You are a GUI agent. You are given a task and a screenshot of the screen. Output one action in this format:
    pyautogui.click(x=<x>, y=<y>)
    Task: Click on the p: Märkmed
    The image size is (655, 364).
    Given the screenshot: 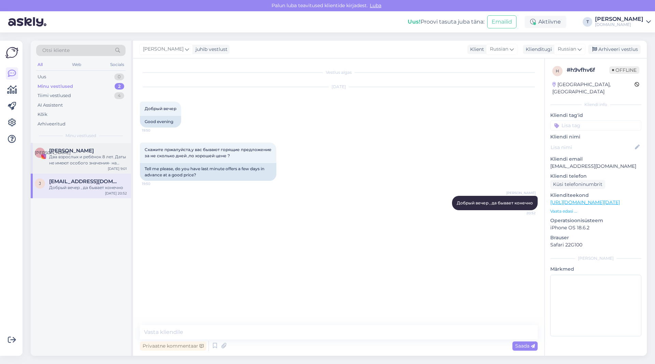 What is the action you would take?
    pyautogui.click(x=596, y=269)
    